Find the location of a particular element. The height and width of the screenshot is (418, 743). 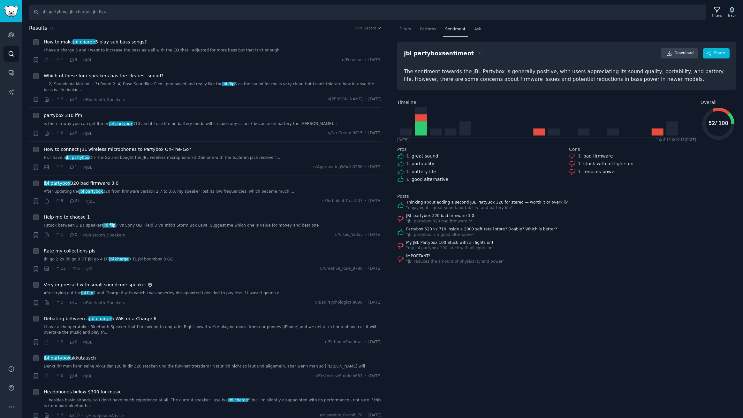

span: Share is located at coordinates (720, 53).